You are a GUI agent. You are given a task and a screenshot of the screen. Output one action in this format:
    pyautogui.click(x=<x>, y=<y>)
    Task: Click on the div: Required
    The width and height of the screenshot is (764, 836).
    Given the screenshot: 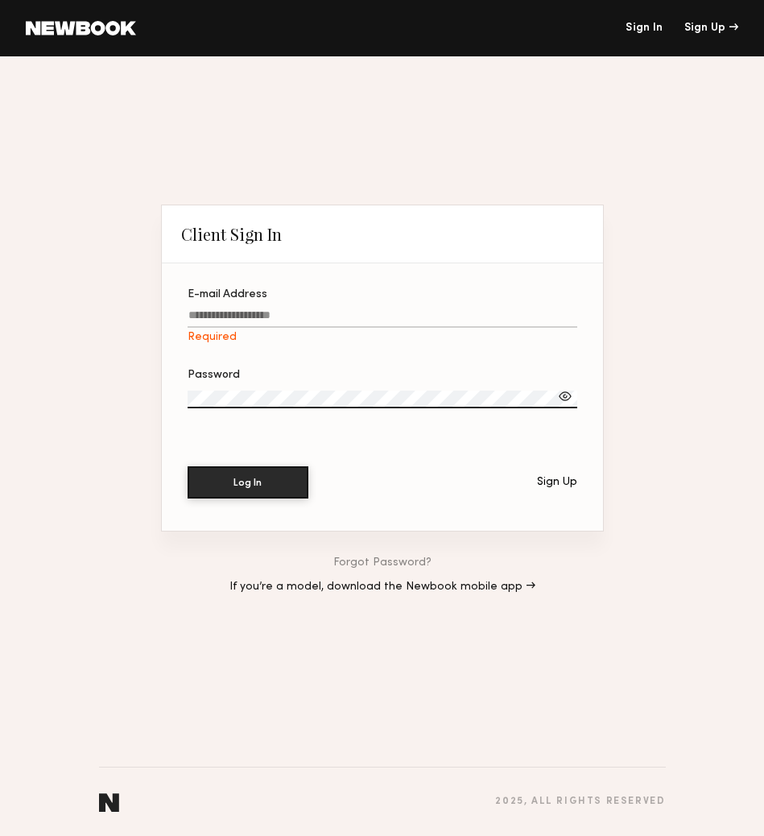 What is the action you would take?
    pyautogui.click(x=383, y=337)
    